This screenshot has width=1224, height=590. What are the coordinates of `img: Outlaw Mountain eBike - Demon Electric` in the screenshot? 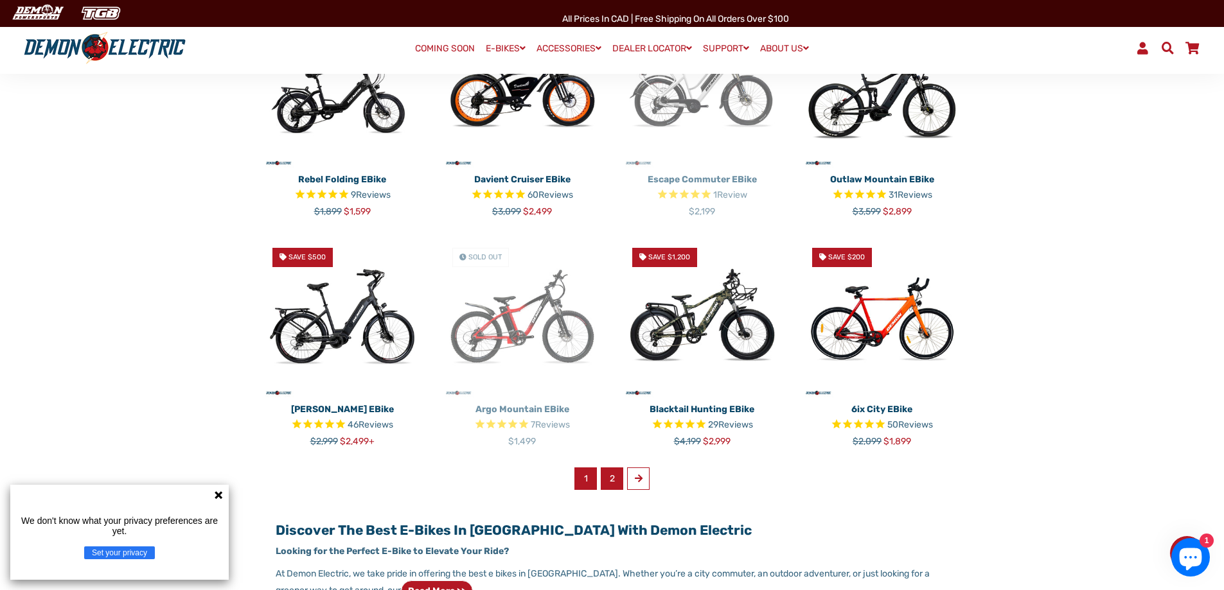 It's located at (882, 88).